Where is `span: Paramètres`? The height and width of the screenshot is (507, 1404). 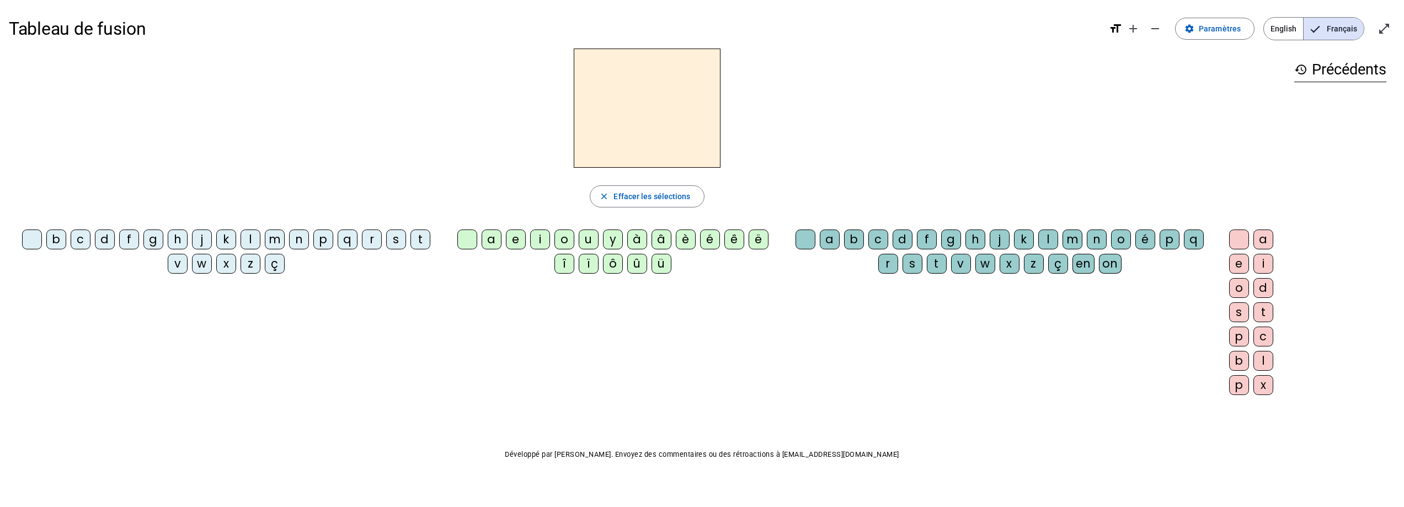 span: Paramètres is located at coordinates (1220, 29).